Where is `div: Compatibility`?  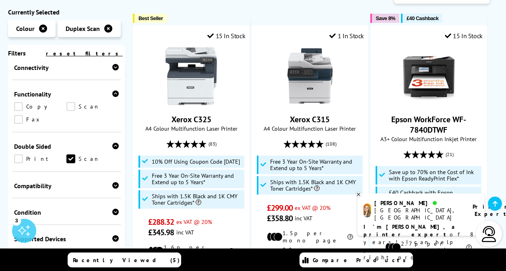 div: Compatibility is located at coordinates (66, 186).